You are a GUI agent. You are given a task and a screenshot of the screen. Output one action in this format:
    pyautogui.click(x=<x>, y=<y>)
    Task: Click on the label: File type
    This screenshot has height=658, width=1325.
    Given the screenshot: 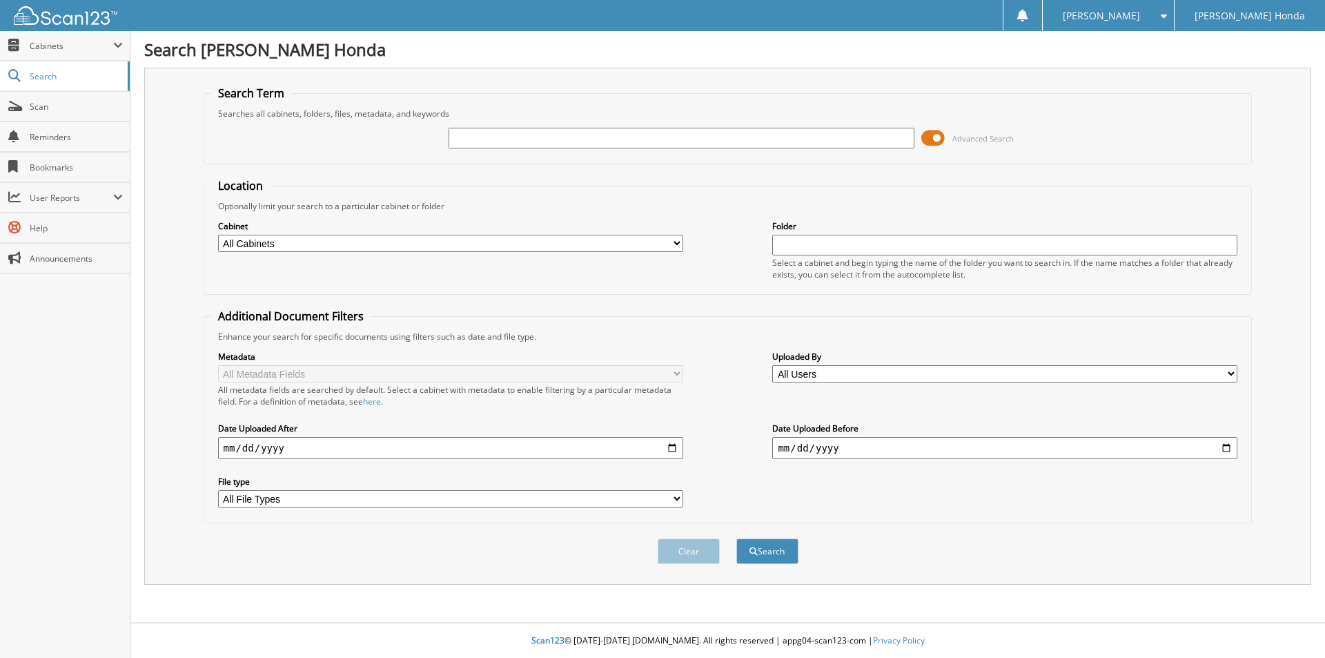 What is the action you would take?
    pyautogui.click(x=451, y=481)
    